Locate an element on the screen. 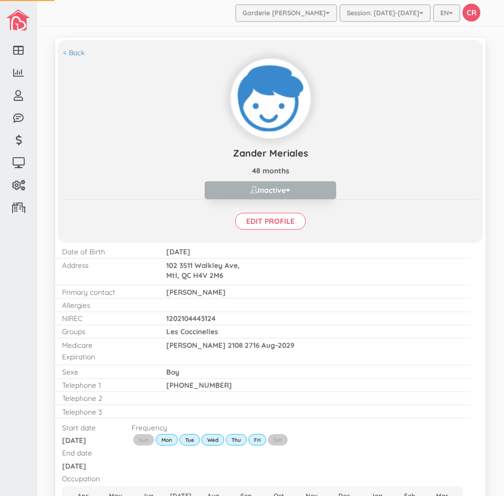 This screenshot has width=504, height=496. p: Telephone 1 is located at coordinates (106, 385).